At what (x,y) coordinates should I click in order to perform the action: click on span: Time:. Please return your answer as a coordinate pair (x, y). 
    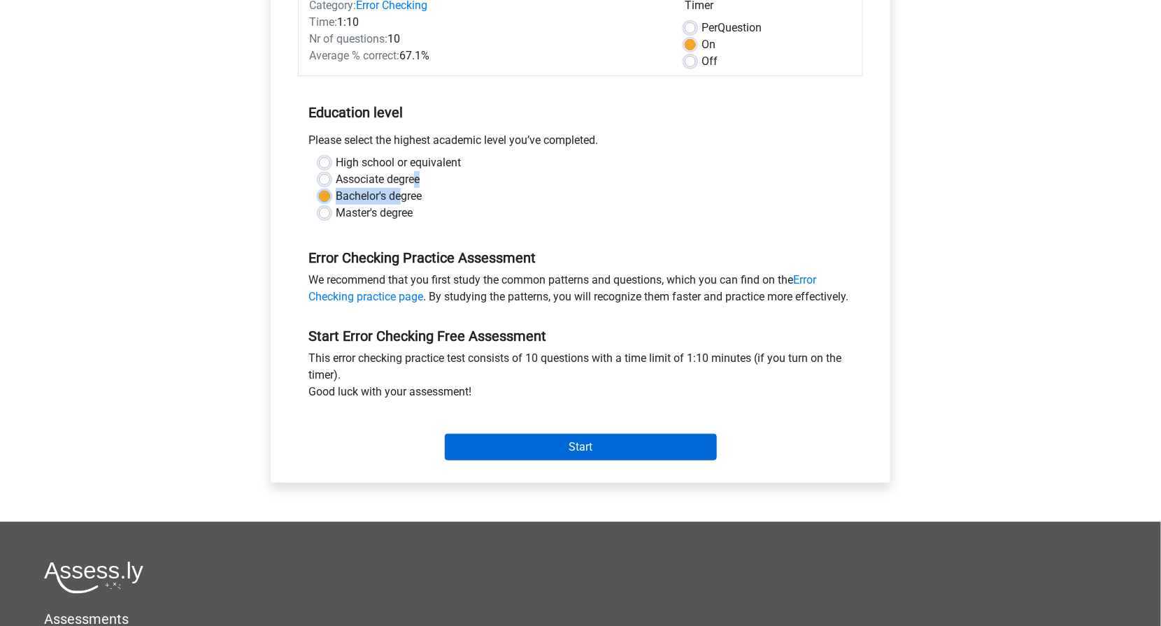
    Looking at the image, I should click on (323, 22).